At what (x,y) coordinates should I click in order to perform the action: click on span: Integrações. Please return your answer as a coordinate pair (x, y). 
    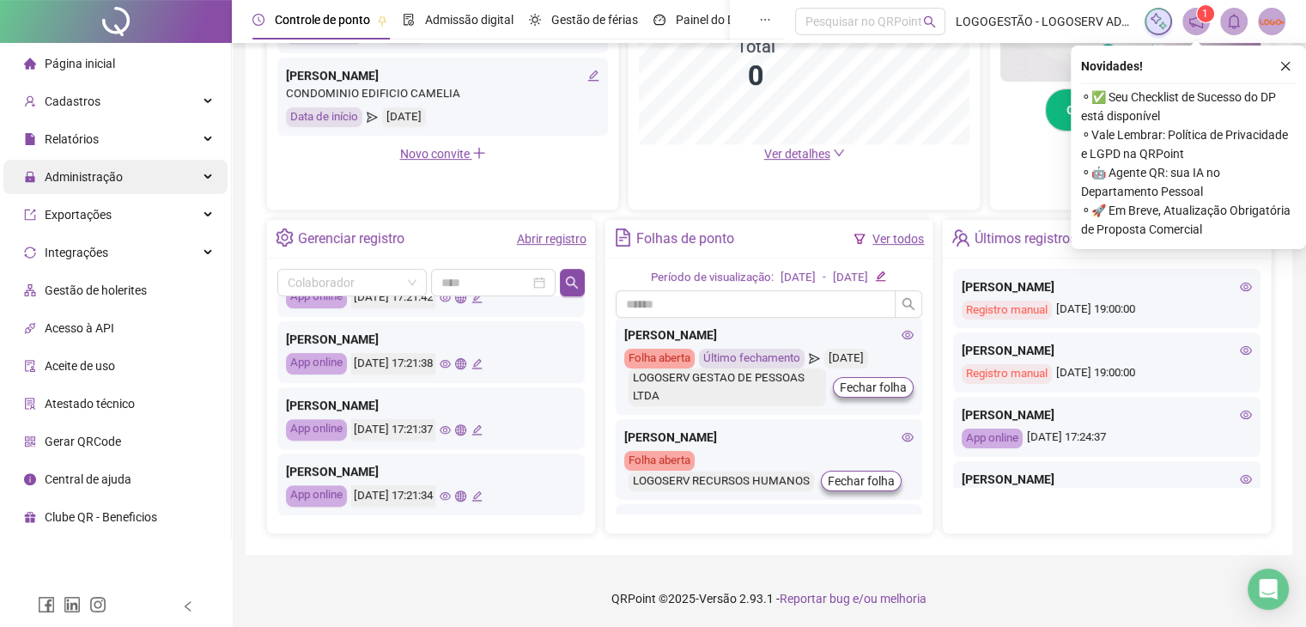
    Looking at the image, I should click on (76, 252).